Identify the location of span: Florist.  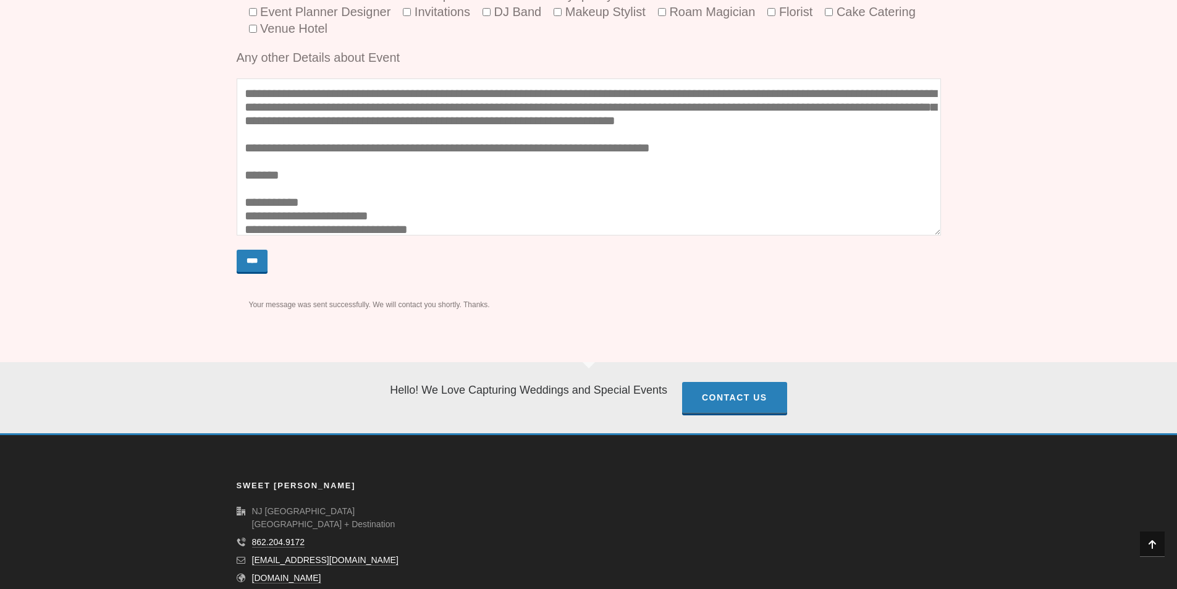
(794, 12).